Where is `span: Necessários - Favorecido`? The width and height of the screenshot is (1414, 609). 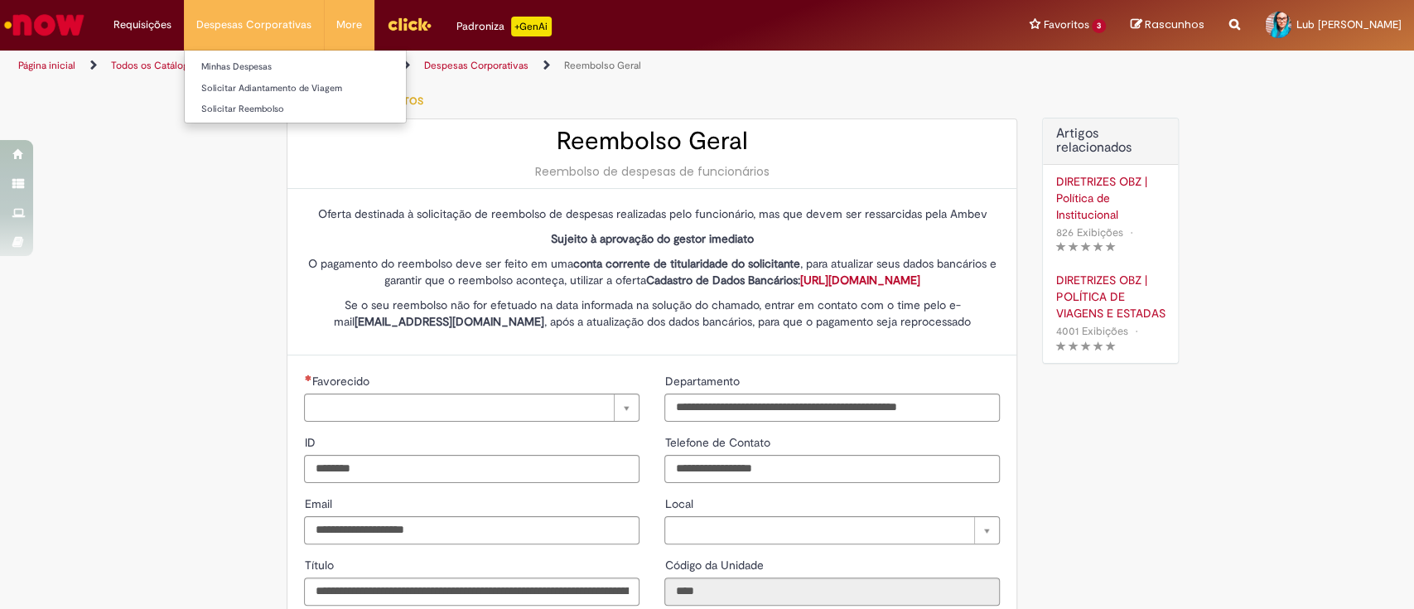
span: Necessários - Favorecido is located at coordinates (341, 381).